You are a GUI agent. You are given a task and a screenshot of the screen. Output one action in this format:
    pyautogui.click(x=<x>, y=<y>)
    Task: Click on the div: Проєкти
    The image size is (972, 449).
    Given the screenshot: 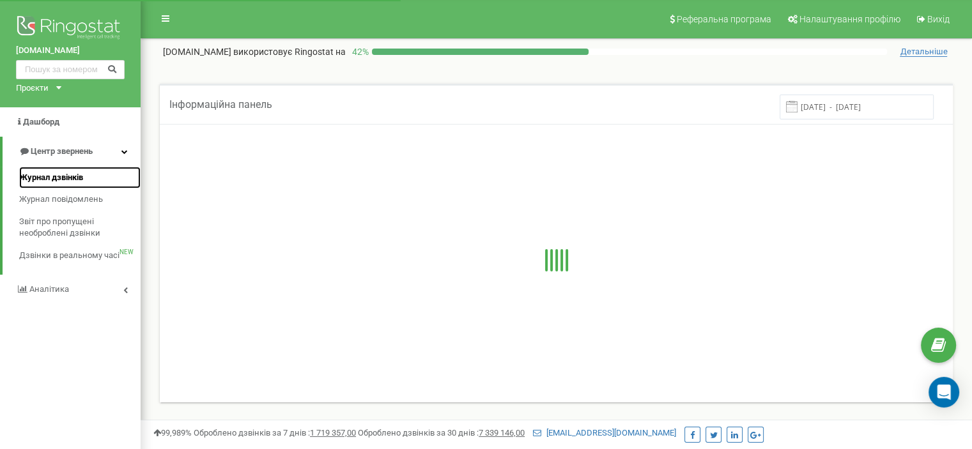 What is the action you would take?
    pyautogui.click(x=32, y=88)
    